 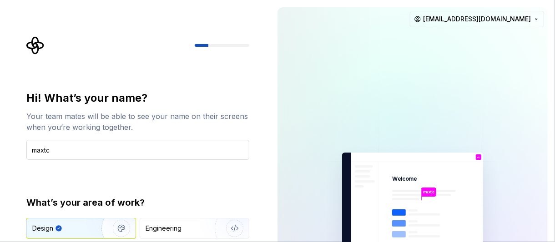 What do you see at coordinates (138, 122) in the screenshot?
I see `div: Your team mates will be able to see your name on their screens when you’re working together.` at bounding box center [138, 122].